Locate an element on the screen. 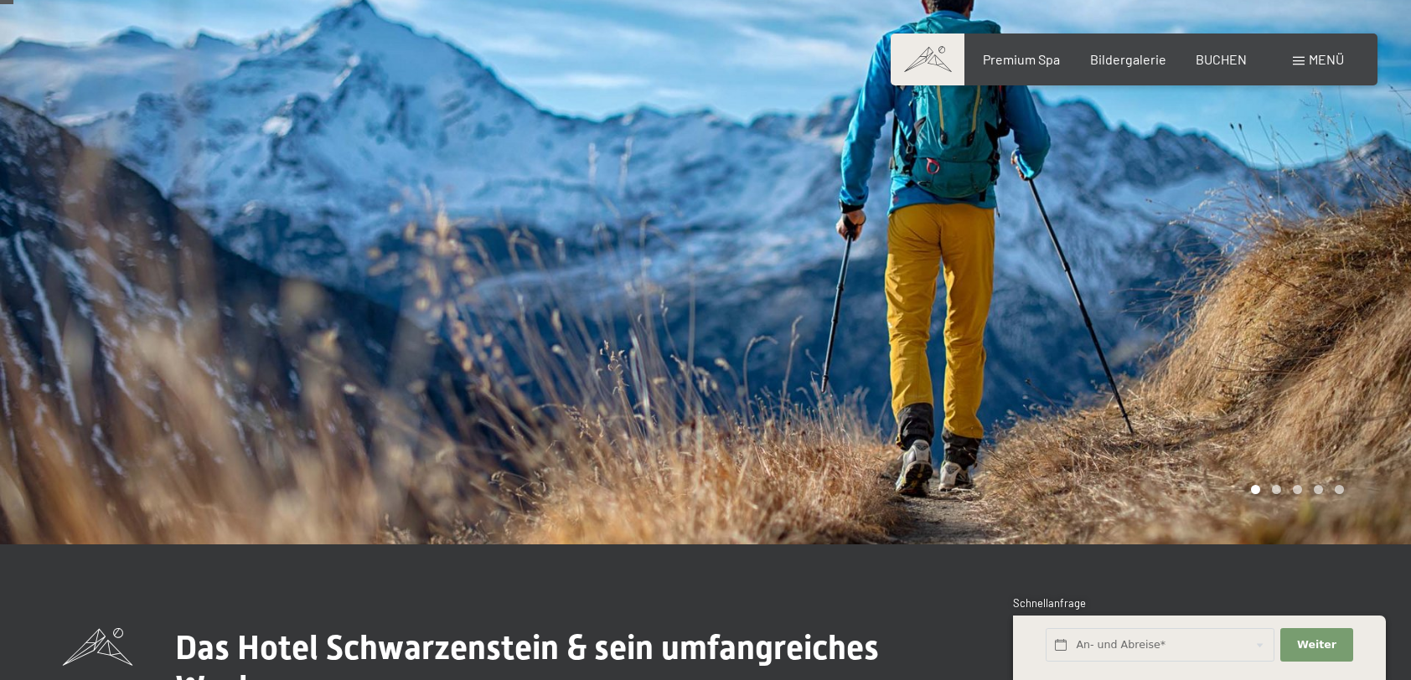 The image size is (1411, 680). span: Menü is located at coordinates (1327, 59).